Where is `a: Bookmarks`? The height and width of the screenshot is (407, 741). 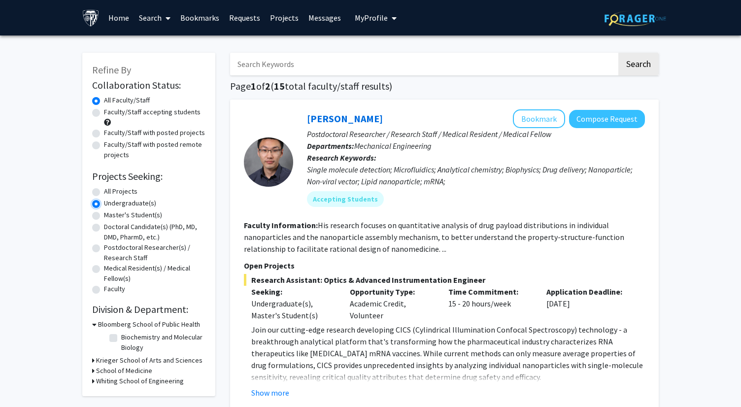 a: Bookmarks is located at coordinates (200, 18).